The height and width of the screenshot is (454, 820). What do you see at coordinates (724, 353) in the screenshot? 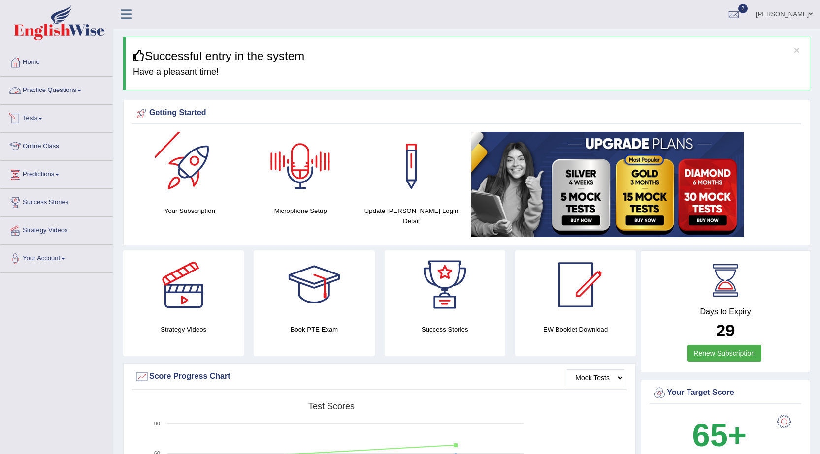
I see `a: Renew Subscription` at bounding box center [724, 353].